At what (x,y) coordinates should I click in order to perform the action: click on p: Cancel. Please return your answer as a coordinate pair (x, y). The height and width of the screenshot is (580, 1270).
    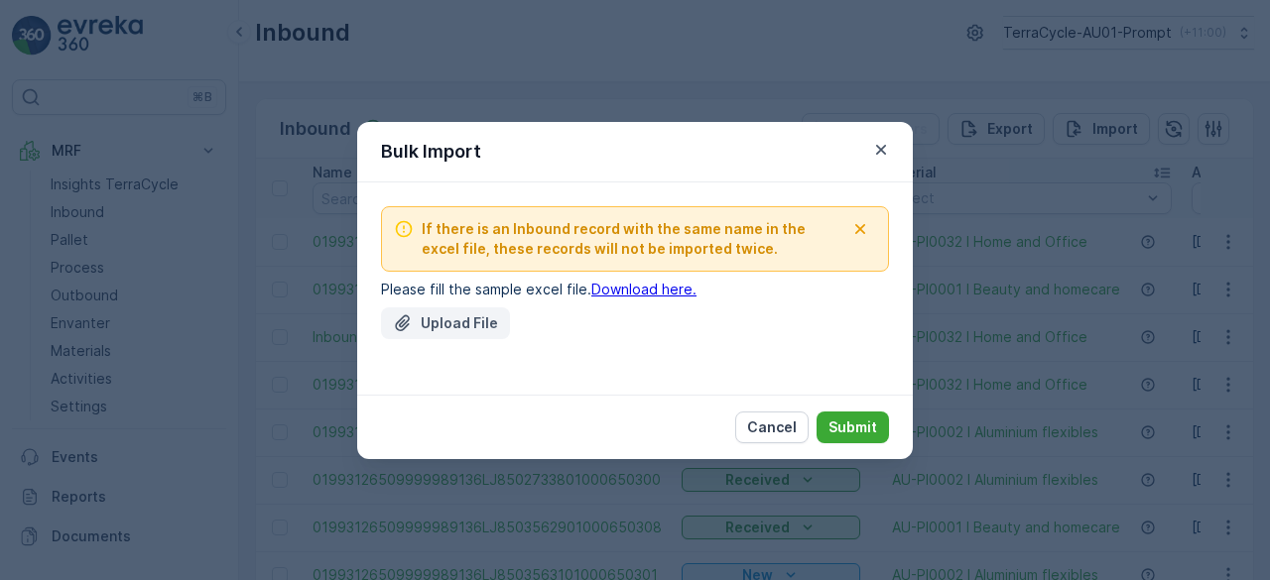
    Looking at the image, I should click on (772, 428).